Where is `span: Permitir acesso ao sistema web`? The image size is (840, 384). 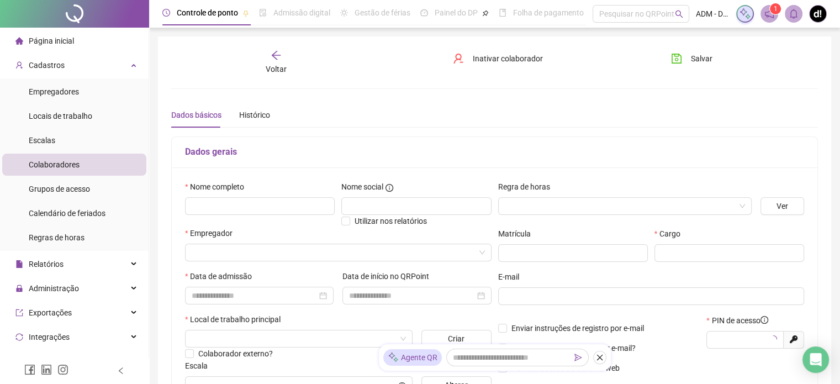 span: Permitir acesso ao sistema web is located at coordinates (565, 368).